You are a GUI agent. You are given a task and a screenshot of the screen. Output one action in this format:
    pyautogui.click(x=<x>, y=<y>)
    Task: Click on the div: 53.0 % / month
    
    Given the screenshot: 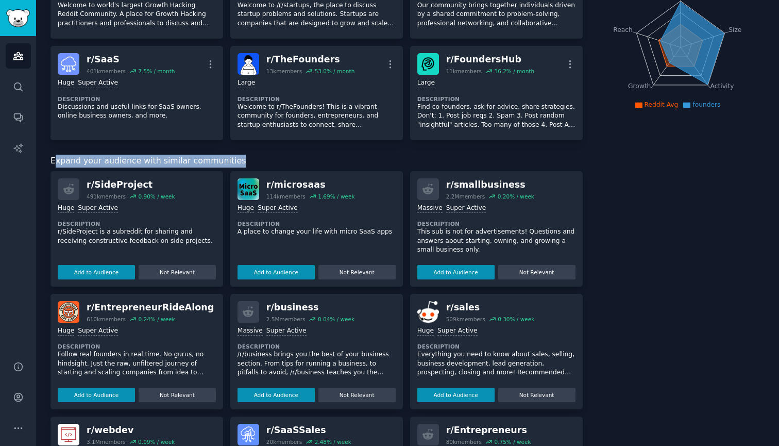 What is the action you would take?
    pyautogui.click(x=335, y=71)
    